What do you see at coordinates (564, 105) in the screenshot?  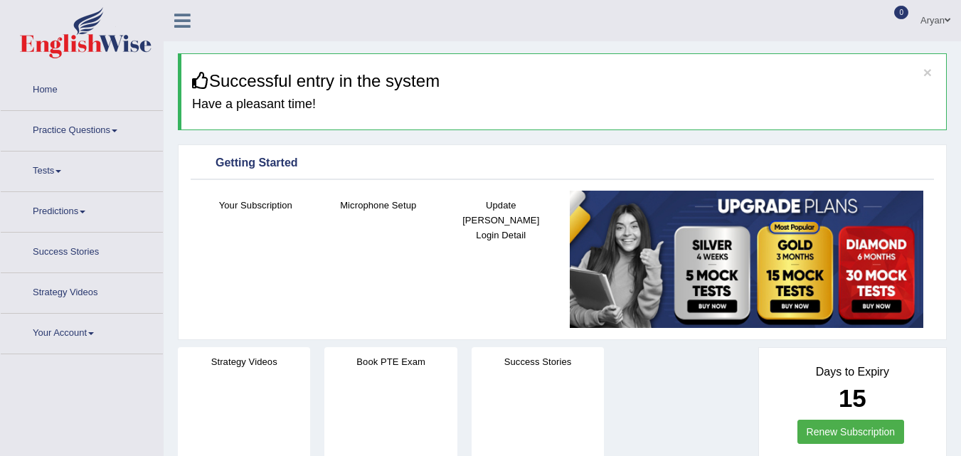 I see `h4: Have a pleasant time!` at bounding box center [564, 105].